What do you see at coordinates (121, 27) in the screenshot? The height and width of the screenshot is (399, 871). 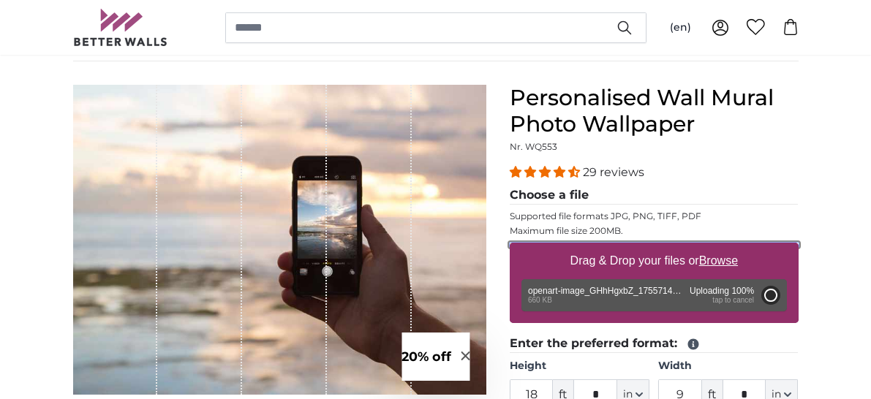 I see `img: Betterwalls` at bounding box center [121, 27].